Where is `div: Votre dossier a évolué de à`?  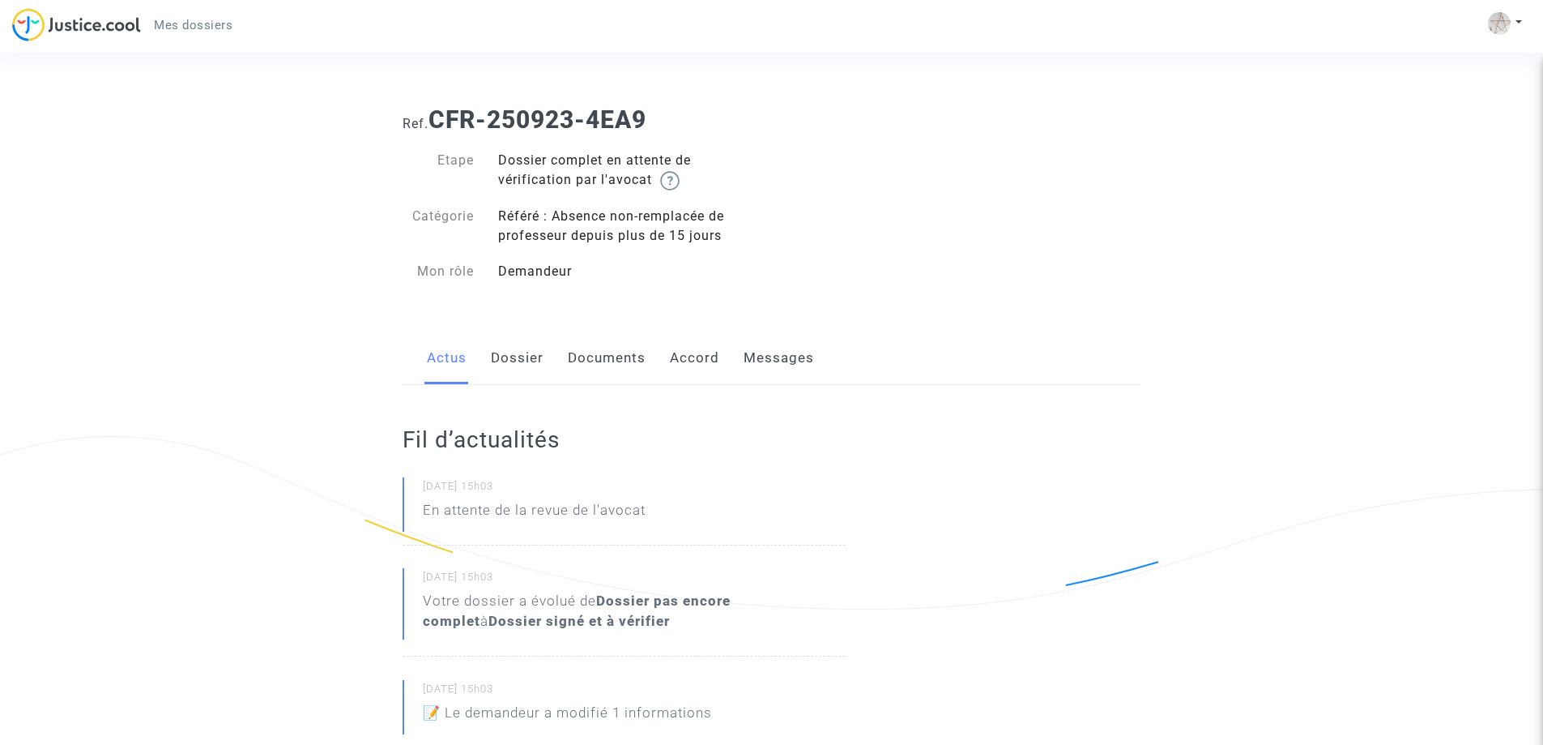 div: Votre dossier a évolué de à is located at coordinates (634, 611).